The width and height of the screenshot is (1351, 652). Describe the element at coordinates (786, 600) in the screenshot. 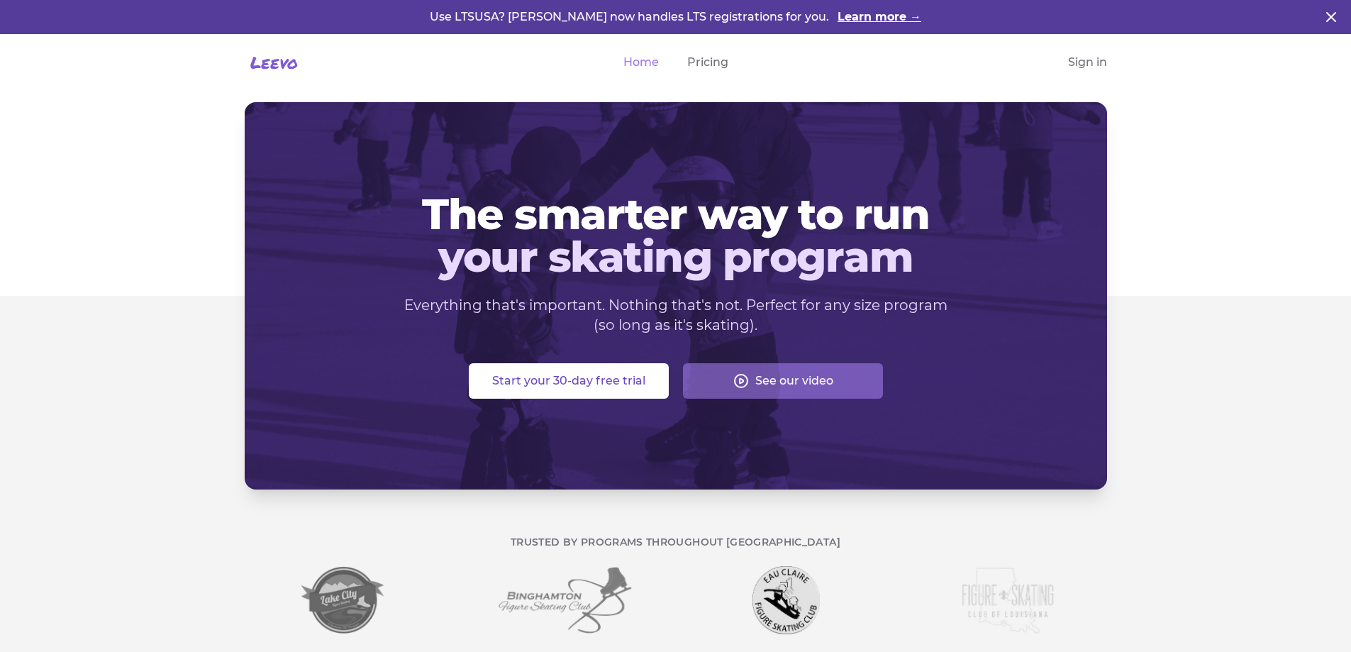

I see `img: Eau Claire FSC` at that location.